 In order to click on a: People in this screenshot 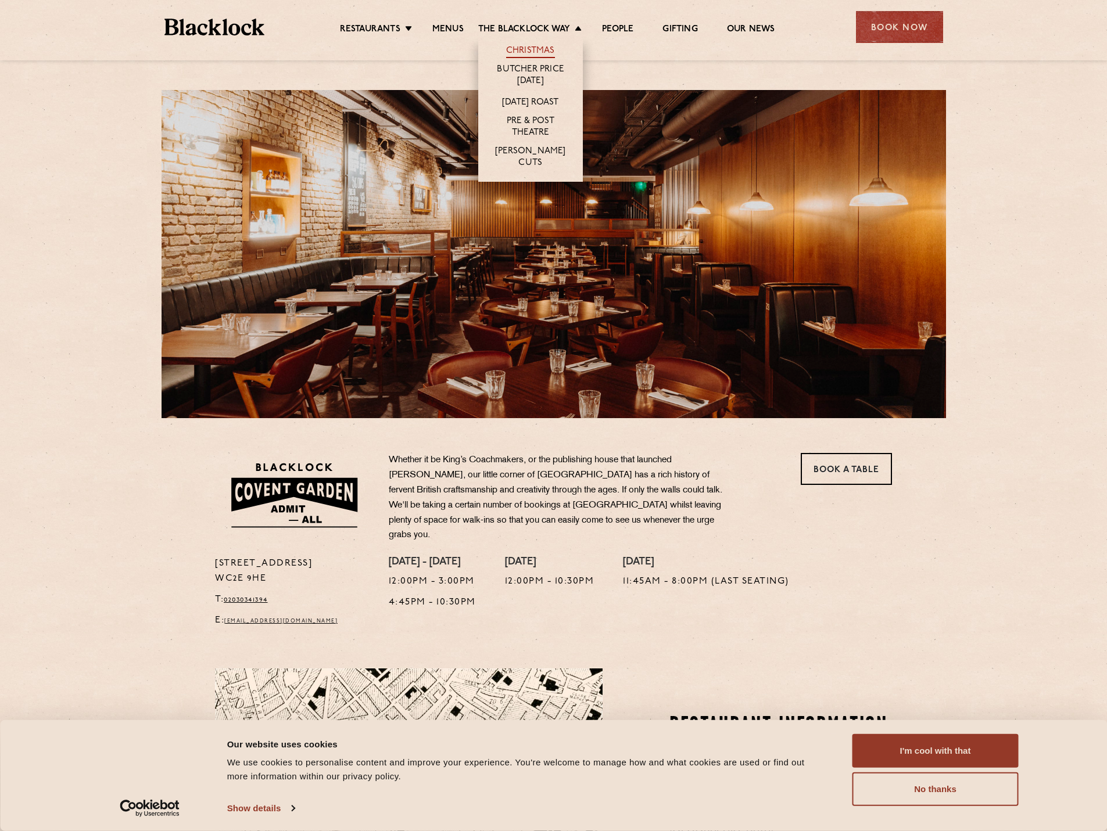, I will do `click(617, 30)`.